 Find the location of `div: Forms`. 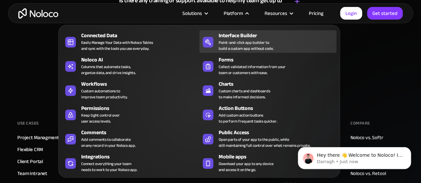

div: Forms is located at coordinates (279, 60).